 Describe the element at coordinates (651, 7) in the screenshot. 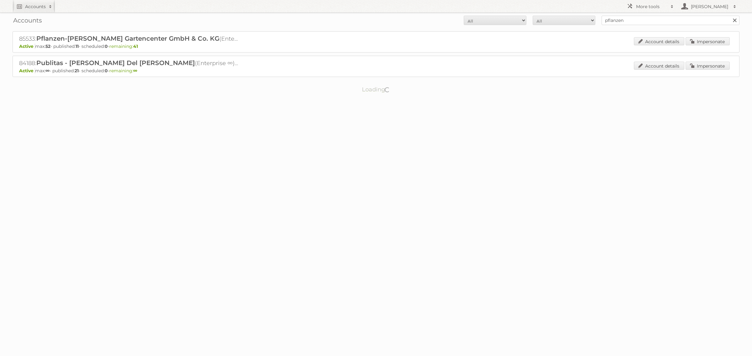

I see `h2: More tools` at that location.